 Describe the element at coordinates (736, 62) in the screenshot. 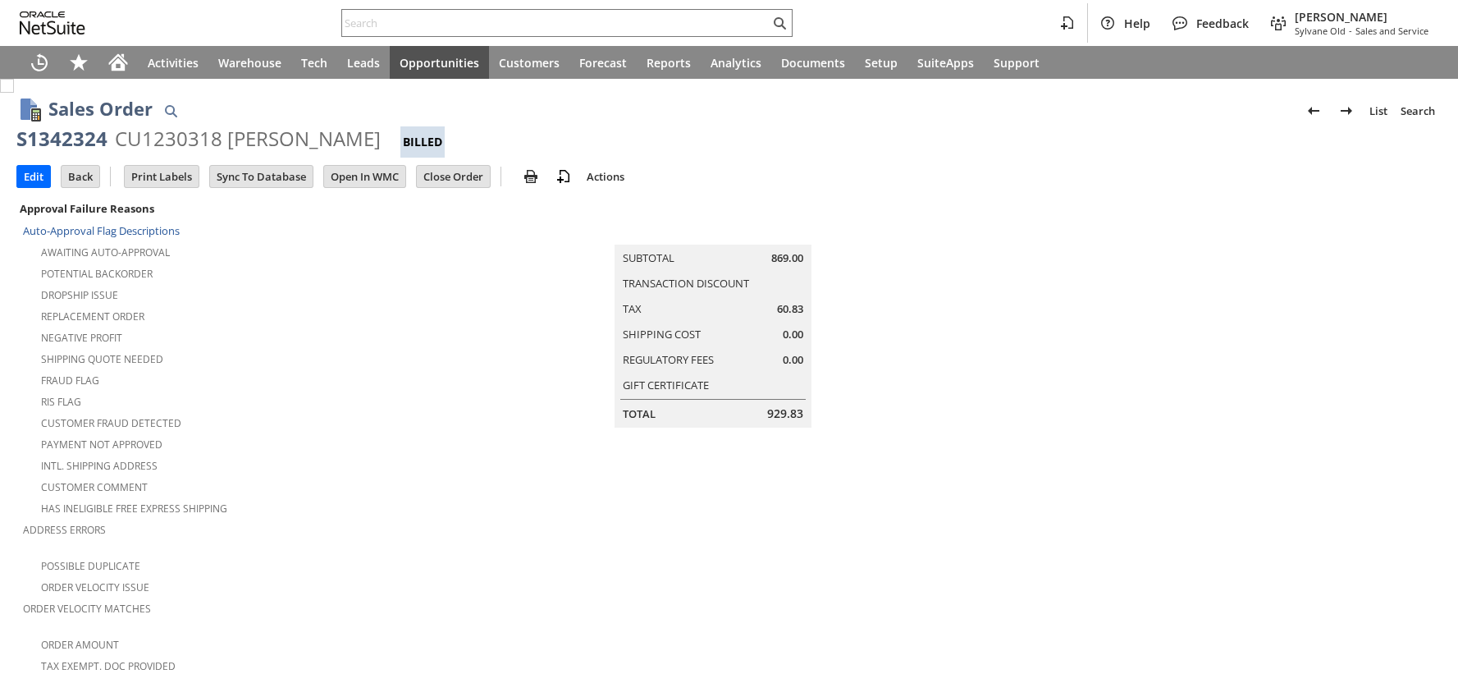

I see `span: Analytics` at that location.